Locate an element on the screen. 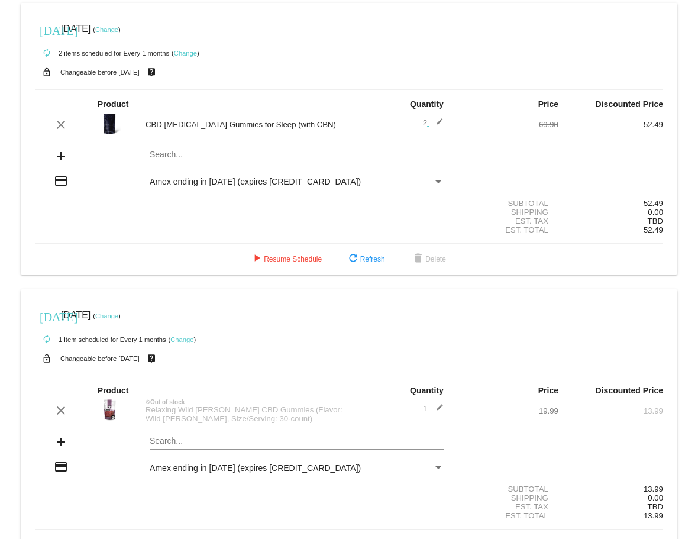 Image resolution: width=698 pixels, height=539 pixels. span: 1 is located at coordinates (433, 408).